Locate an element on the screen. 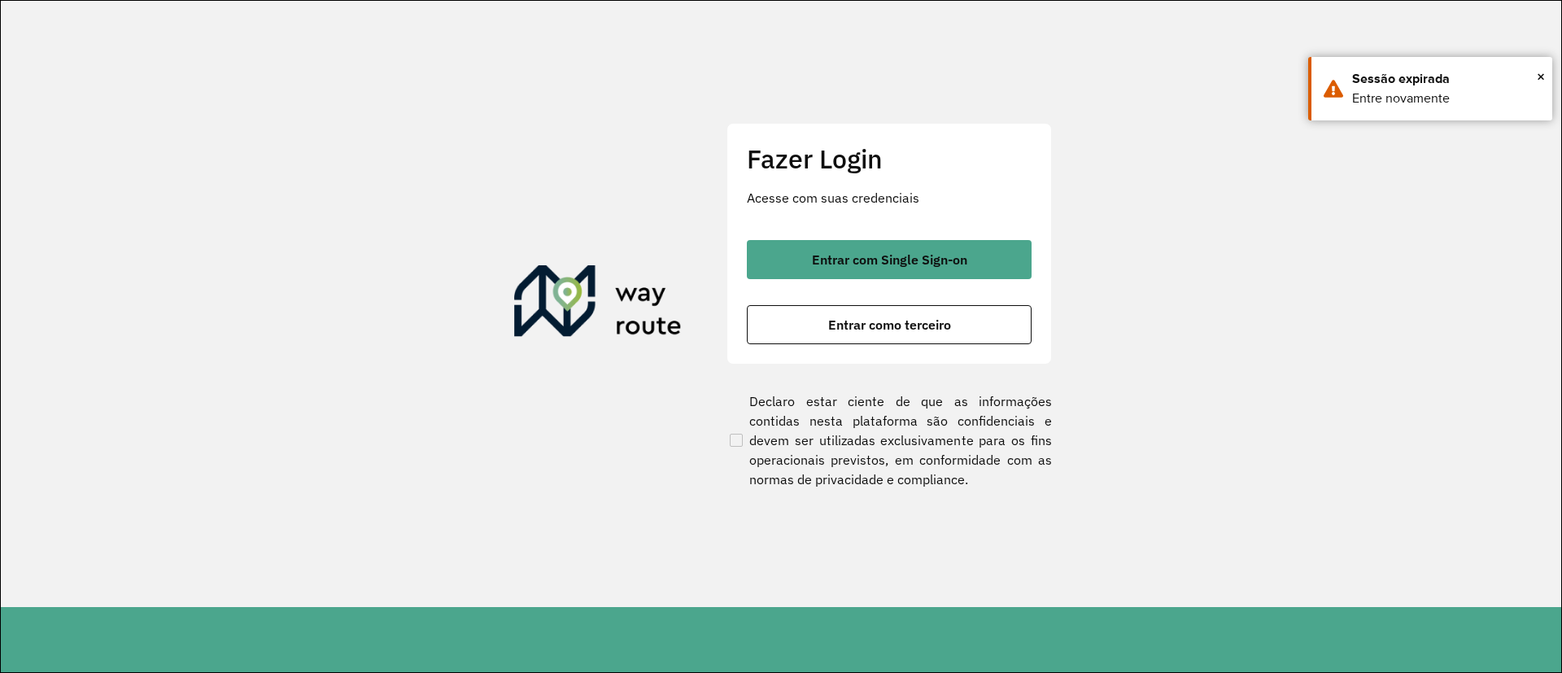 The width and height of the screenshot is (1562, 673). span: Entrar com Single Sign-on is located at coordinates (889, 259).